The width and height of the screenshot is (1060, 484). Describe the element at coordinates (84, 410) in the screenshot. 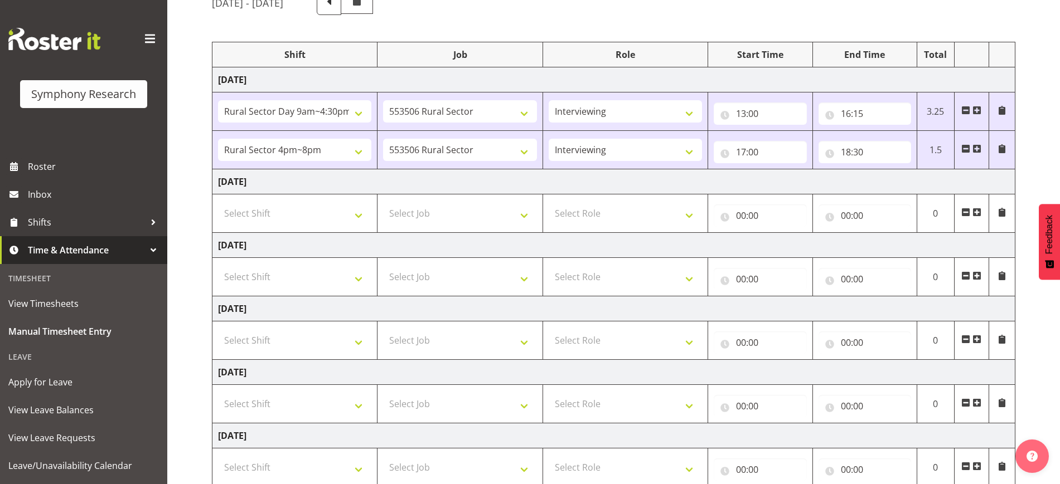

I see `span: View Leave Balances` at that location.